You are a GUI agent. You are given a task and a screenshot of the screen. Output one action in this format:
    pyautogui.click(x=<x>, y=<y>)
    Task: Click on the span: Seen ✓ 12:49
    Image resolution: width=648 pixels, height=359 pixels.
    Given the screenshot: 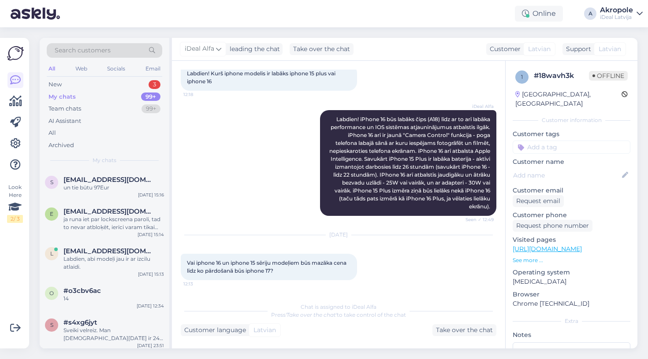 What is the action you would take?
    pyautogui.click(x=477, y=220)
    